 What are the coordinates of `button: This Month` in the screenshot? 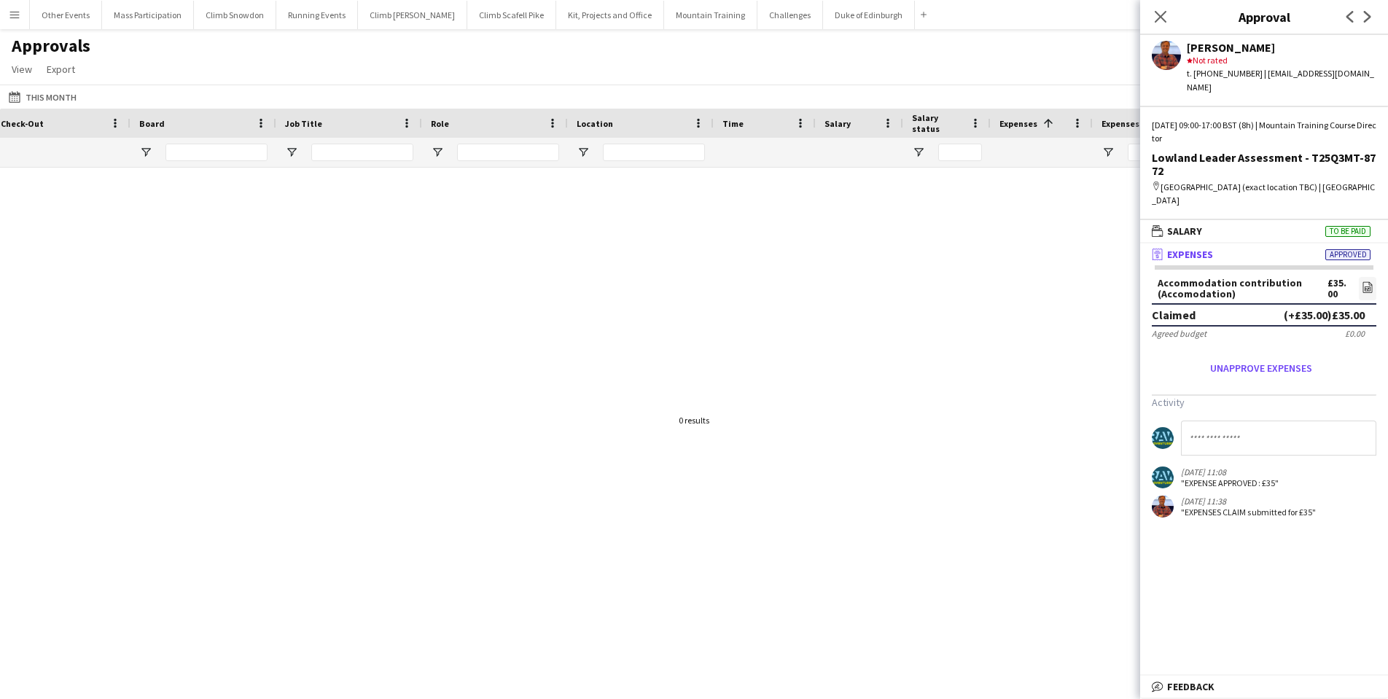 It's located at (42, 97).